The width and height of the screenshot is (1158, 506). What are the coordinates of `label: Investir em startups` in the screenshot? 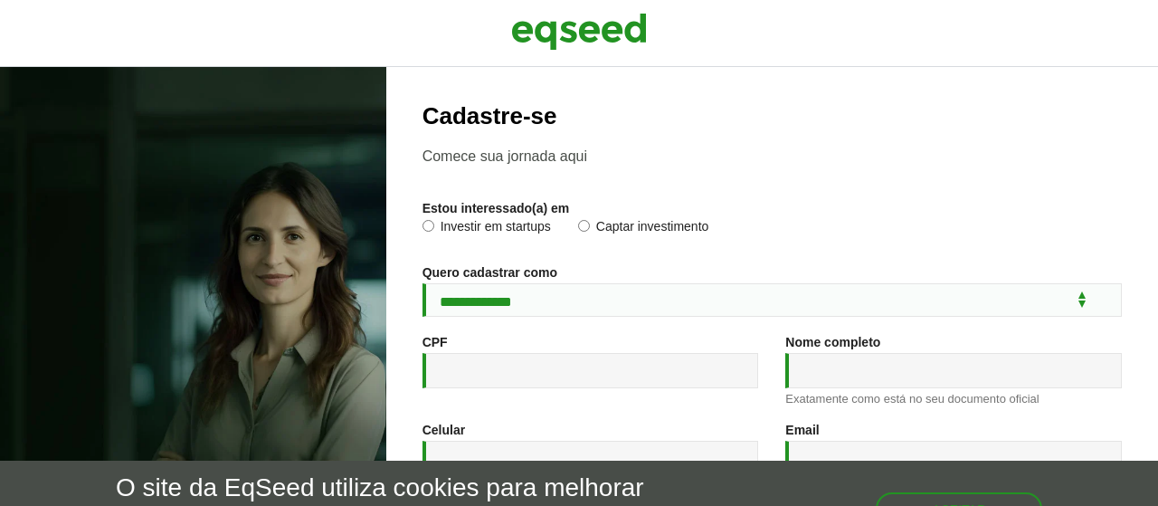 It's located at (487, 229).